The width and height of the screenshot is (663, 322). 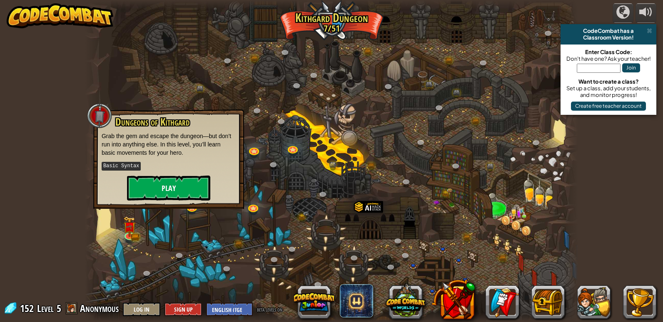 I want to click on div: Set up a class, add your students, and monitor progress!, so click(x=608, y=92).